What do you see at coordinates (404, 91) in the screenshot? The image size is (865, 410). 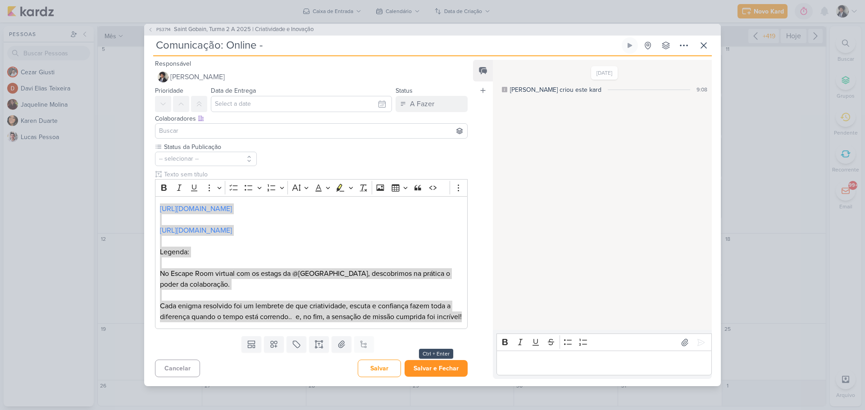 I see `label: Status` at bounding box center [404, 91].